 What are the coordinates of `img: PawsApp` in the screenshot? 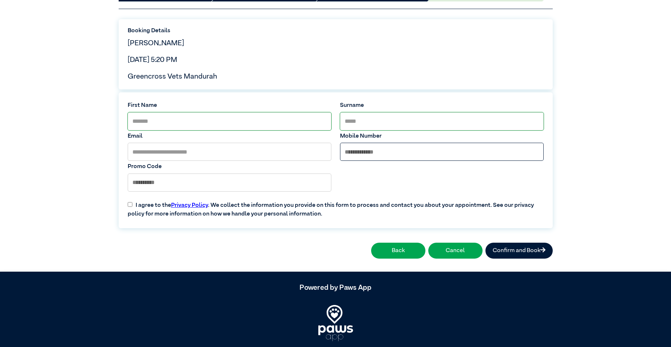 It's located at (336, 323).